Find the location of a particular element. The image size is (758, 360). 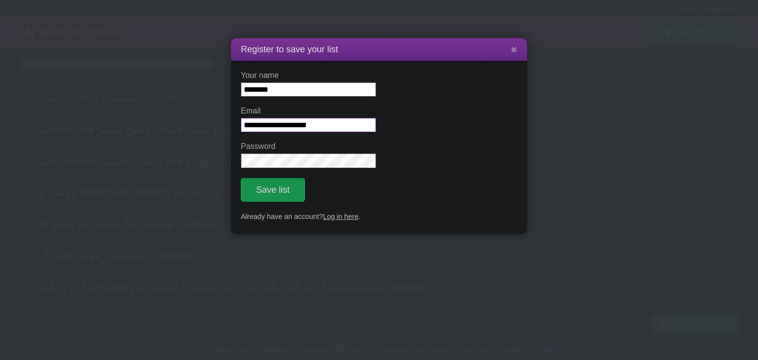

label: Your name is located at coordinates (308, 75).